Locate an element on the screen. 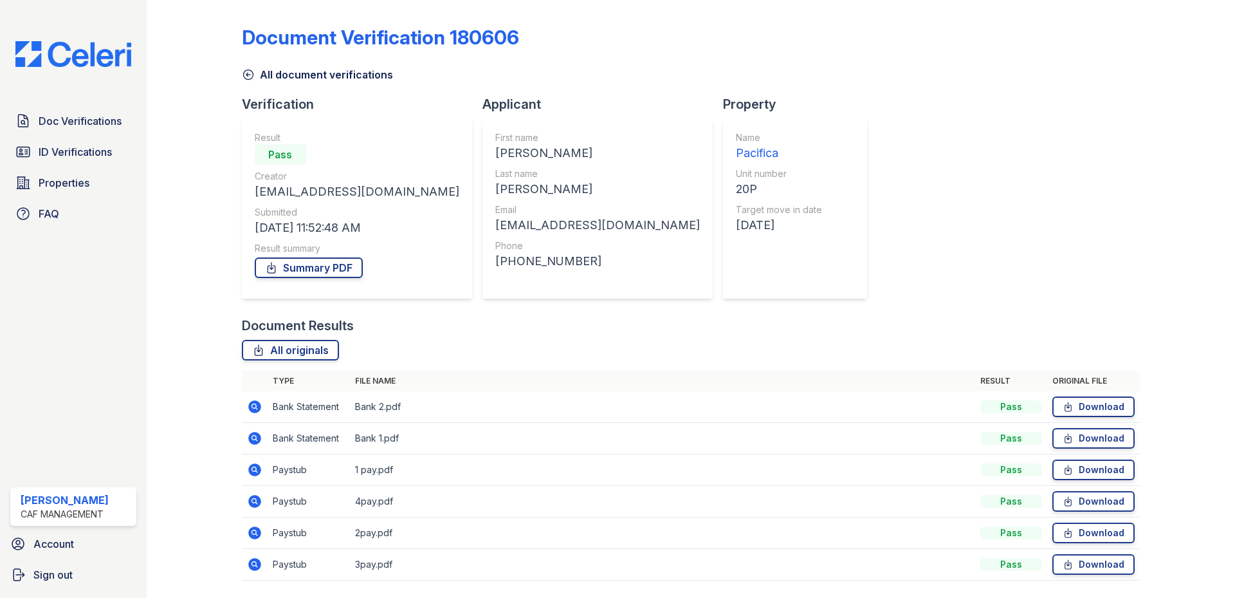 The width and height of the screenshot is (1235, 598). td: 3pay.pdf is located at coordinates (663, 564).